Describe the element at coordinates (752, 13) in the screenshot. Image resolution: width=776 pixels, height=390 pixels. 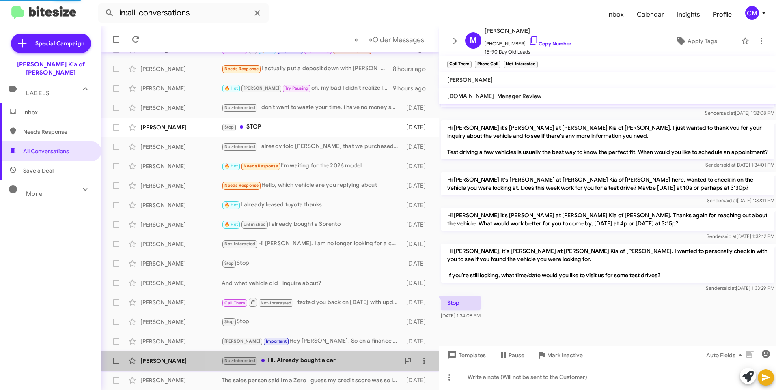
I see `button: CM` at that location.